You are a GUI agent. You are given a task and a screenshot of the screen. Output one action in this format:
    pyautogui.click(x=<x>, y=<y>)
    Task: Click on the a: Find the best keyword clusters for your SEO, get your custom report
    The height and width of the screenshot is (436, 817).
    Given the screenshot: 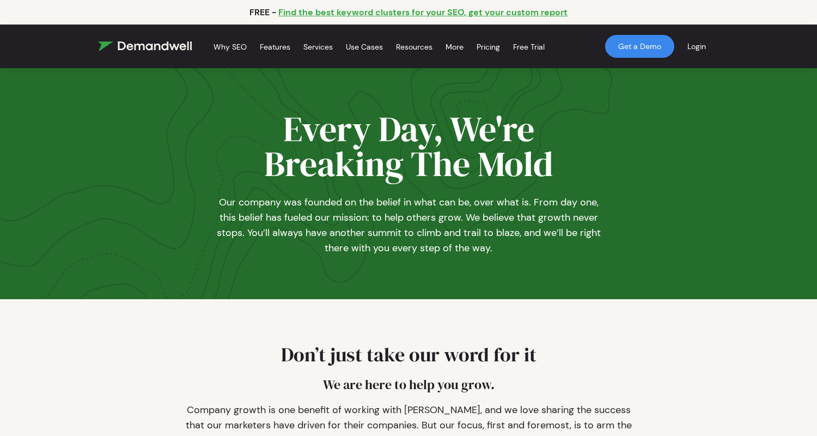 What is the action you would take?
    pyautogui.click(x=423, y=12)
    